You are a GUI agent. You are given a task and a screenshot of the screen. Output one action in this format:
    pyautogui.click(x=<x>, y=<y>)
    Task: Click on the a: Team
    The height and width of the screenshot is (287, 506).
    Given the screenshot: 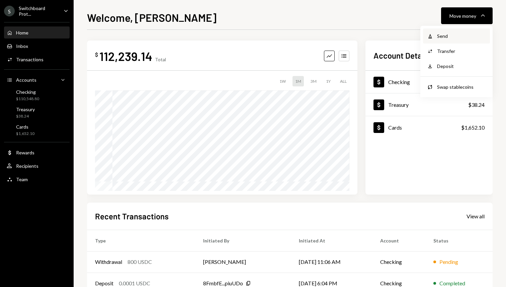 What is the action you would take?
    pyautogui.click(x=37, y=179)
    